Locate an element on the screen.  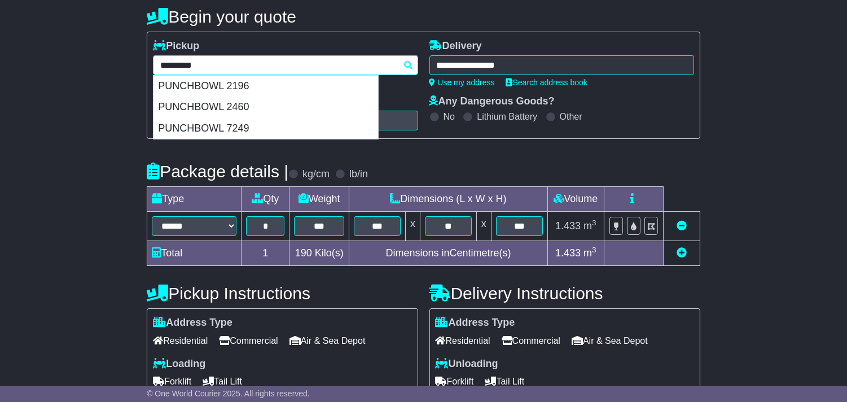
td: 1 is located at coordinates (265, 253).